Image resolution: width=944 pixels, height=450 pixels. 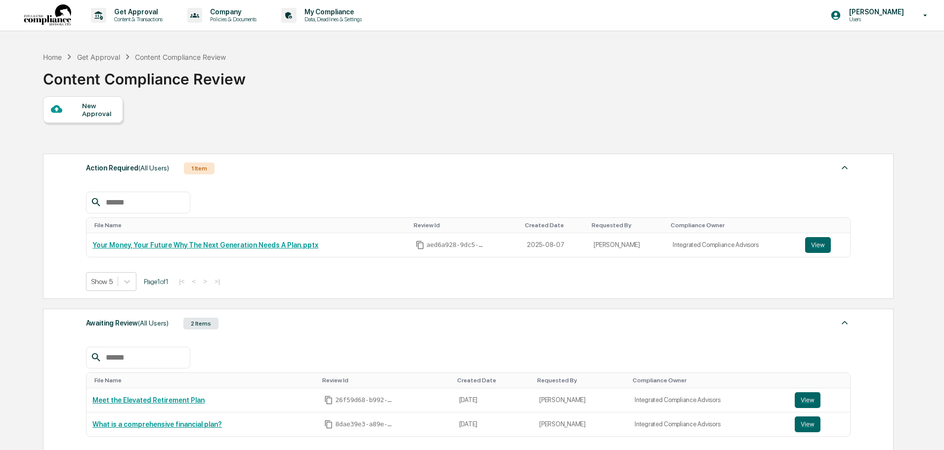 What do you see at coordinates (52, 57) in the screenshot?
I see `div: Home` at bounding box center [52, 57].